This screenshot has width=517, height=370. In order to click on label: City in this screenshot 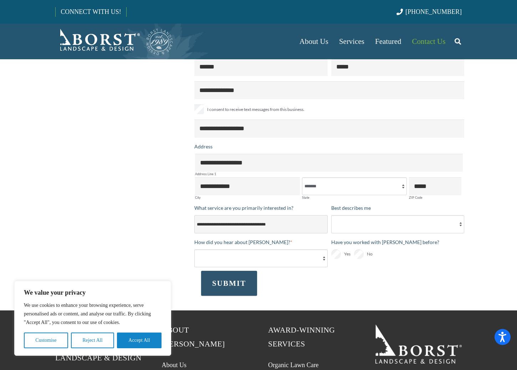, I will do `click(247, 197)`.